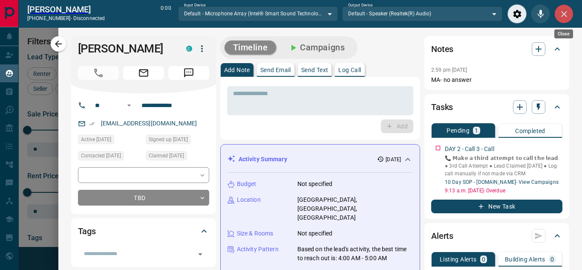  Describe the element at coordinates (237, 70) in the screenshot. I see `p: Add Note` at that location.